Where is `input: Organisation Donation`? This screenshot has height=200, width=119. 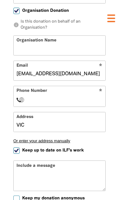
input: Organisation Donation is located at coordinates (17, 11).